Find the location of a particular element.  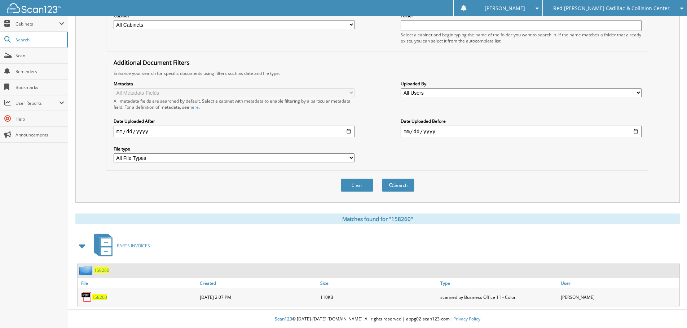

label: Uploaded By is located at coordinates (521, 84).